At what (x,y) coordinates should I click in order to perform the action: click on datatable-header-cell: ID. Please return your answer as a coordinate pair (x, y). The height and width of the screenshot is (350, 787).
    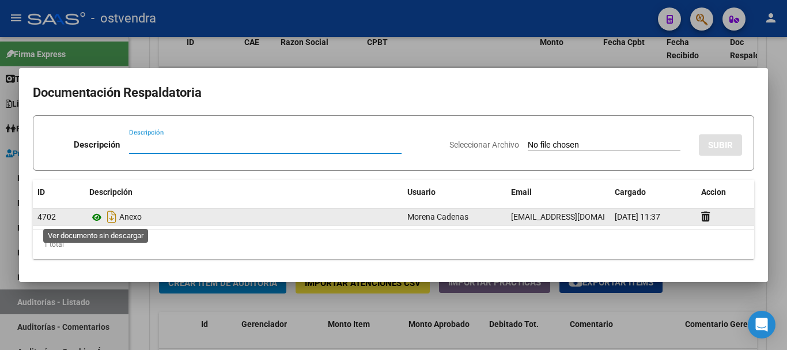
    Looking at the image, I should click on (59, 192).